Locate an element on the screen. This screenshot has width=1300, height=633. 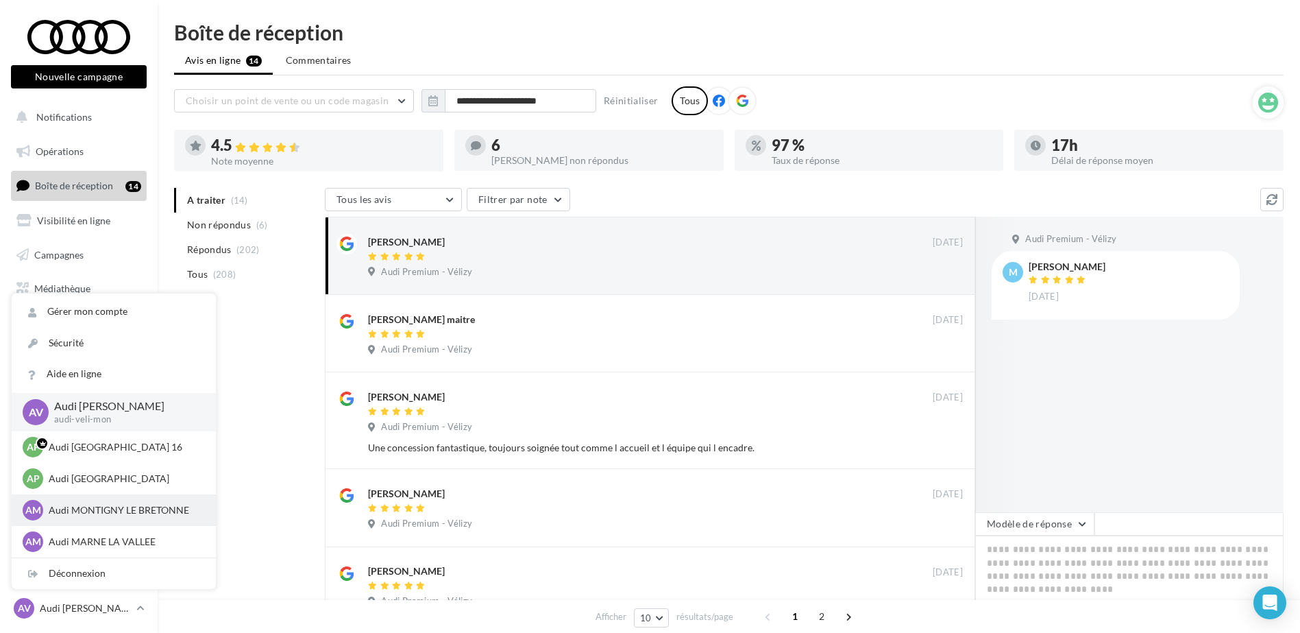
div: 14 is located at coordinates (133, 186).